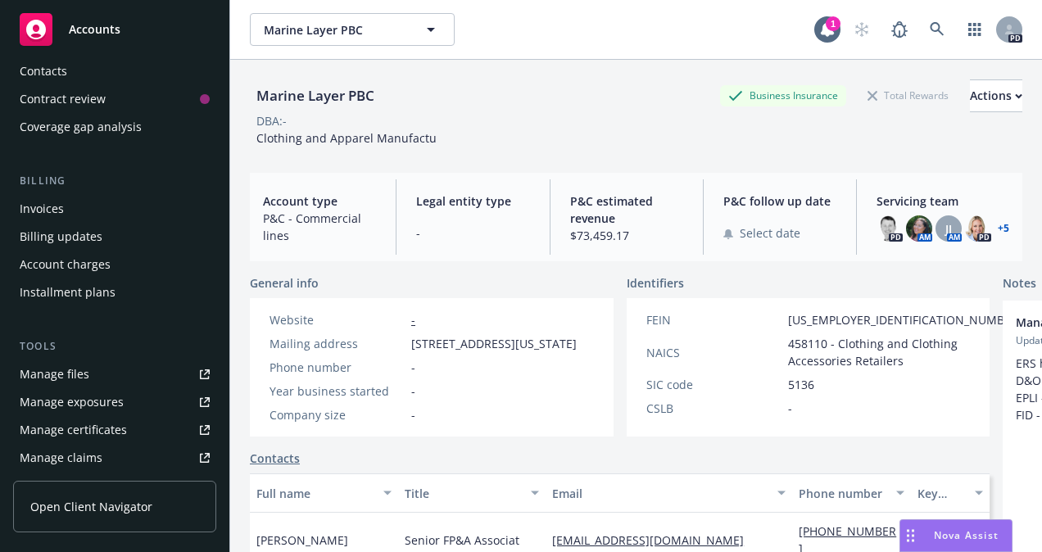 The height and width of the screenshot is (552, 1042). What do you see at coordinates (80, 127) in the screenshot?
I see `div: Coverage gap analysis` at bounding box center [80, 127].